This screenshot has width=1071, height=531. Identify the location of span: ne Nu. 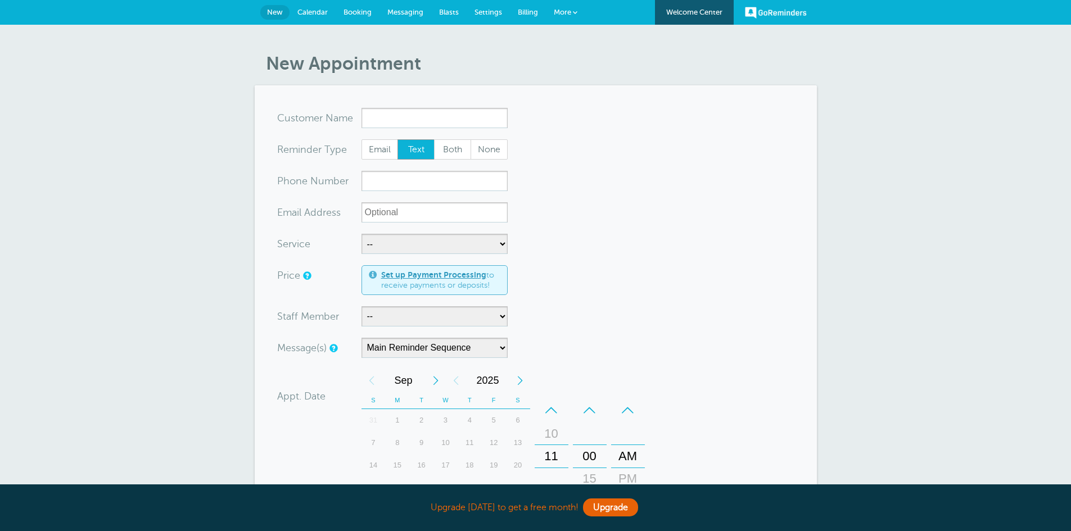
(310, 181).